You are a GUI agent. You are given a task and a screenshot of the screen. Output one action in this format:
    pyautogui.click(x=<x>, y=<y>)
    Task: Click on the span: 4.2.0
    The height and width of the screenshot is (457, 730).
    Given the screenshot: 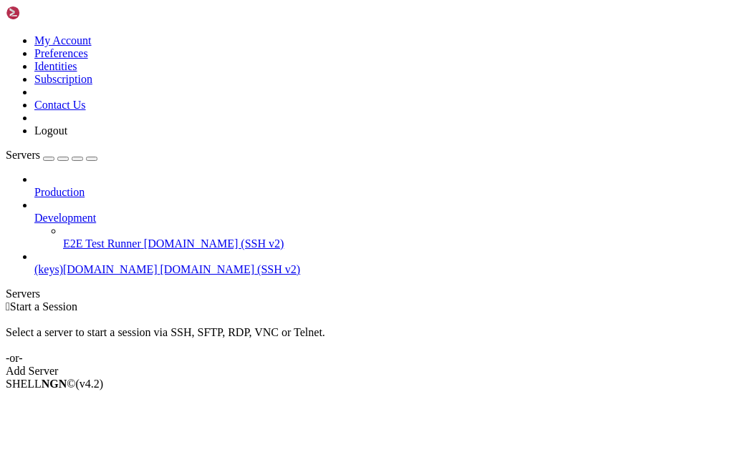 What is the action you would take?
    pyautogui.click(x=89, y=384)
    